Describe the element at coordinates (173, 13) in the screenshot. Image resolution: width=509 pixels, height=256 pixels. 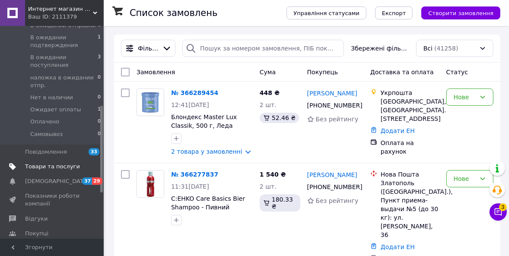
I see `h1: Список замовлень` at that location.